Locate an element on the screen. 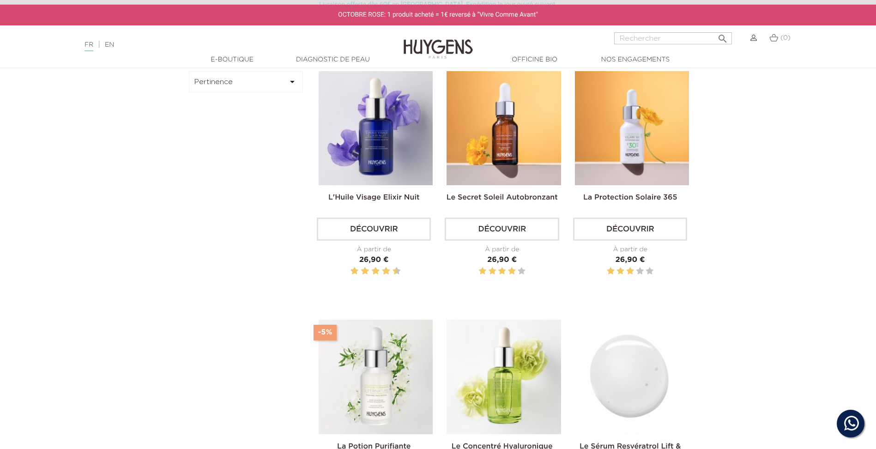 This screenshot has width=876, height=449. a: E-Boutique is located at coordinates (232, 60).